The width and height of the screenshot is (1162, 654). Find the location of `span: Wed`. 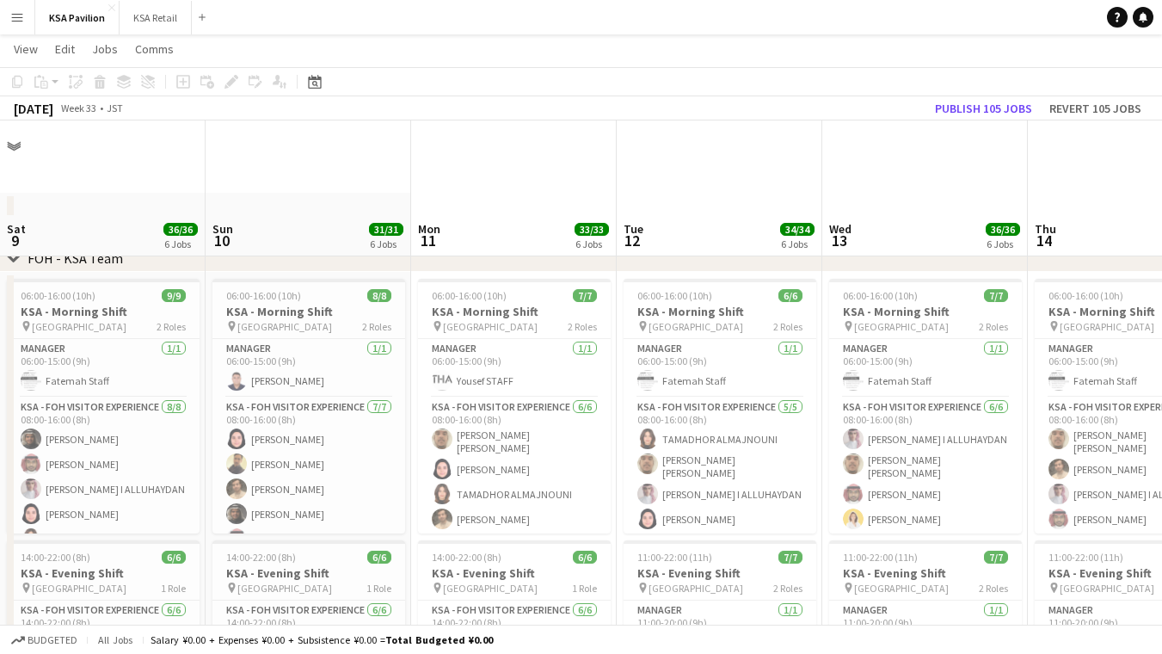

span: Wed is located at coordinates (840, 229).